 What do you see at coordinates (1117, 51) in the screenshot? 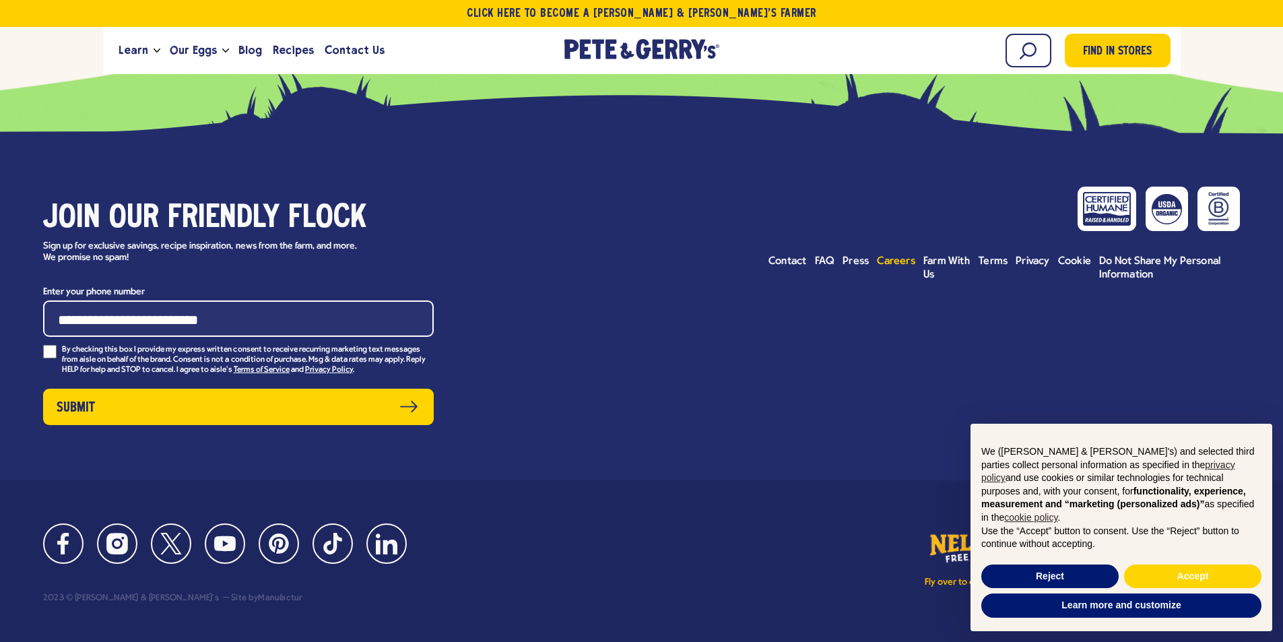
I see `a: Find in Stores` at bounding box center [1117, 51].